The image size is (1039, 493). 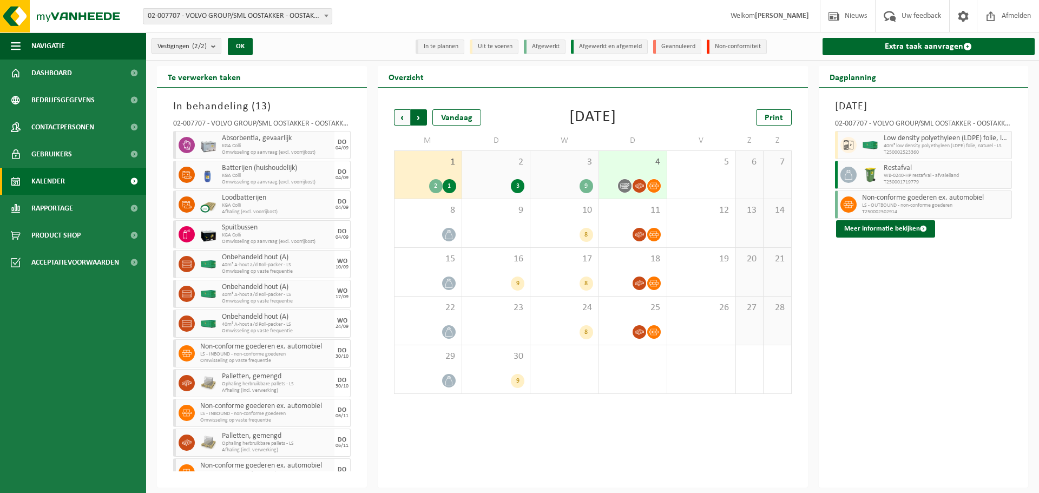 I want to click on span: Gebruikers, so click(x=51, y=154).